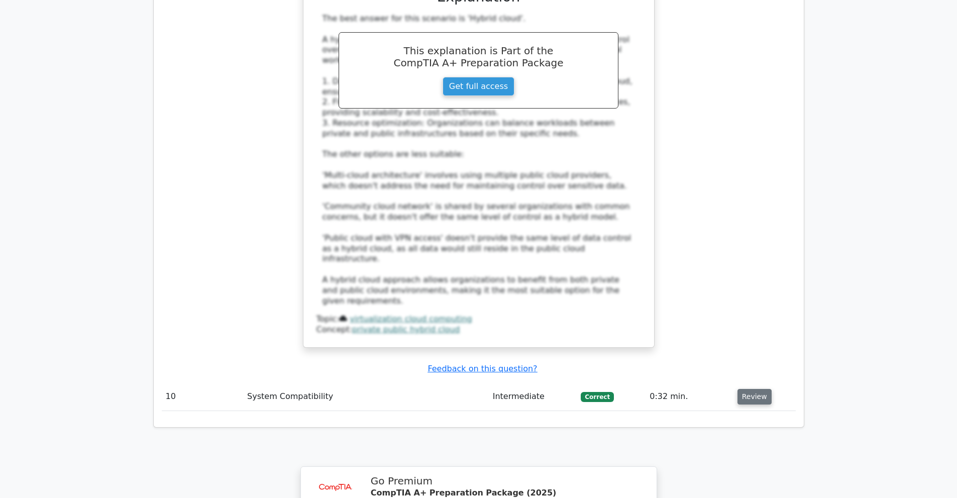 Image resolution: width=957 pixels, height=498 pixels. Describe the element at coordinates (479, 319) in the screenshot. I see `div: Topic:` at that location.